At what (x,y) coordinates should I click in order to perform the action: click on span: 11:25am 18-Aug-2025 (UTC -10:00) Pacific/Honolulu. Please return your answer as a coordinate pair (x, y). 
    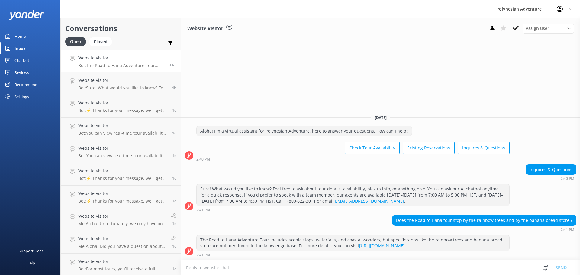
    Looking at the image, I should click on (174, 224).